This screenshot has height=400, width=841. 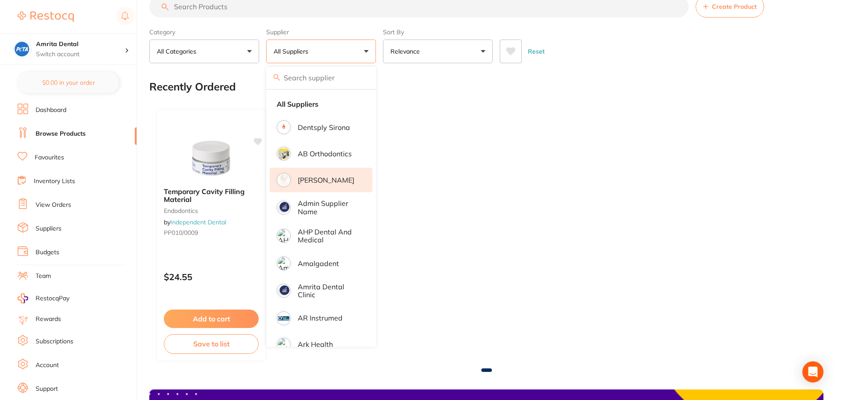 I want to click on p: Amrita Dental Clinic, so click(x=329, y=291).